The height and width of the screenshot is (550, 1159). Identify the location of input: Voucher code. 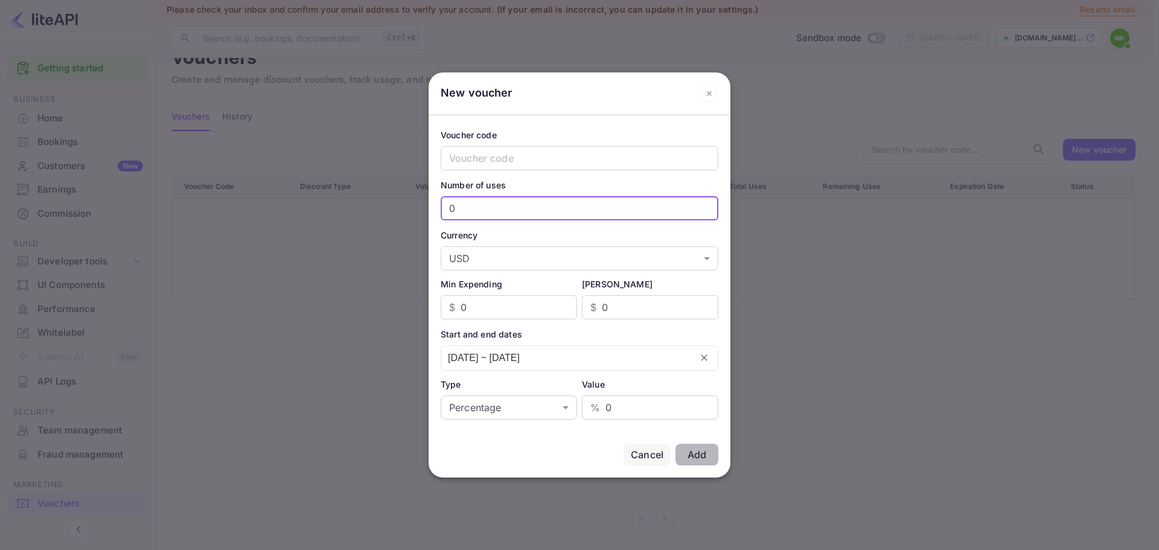
(580, 158).